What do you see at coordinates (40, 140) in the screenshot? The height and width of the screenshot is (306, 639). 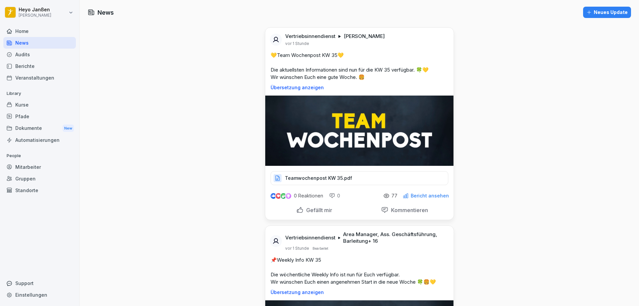 I see `a: Automatisierungen` at bounding box center [40, 140].